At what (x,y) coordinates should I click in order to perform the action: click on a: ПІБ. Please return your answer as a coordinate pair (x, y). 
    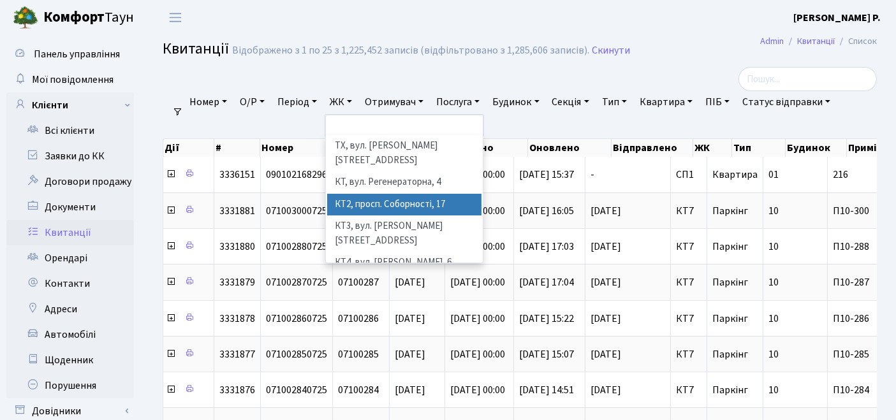
    Looking at the image, I should click on (718, 102).